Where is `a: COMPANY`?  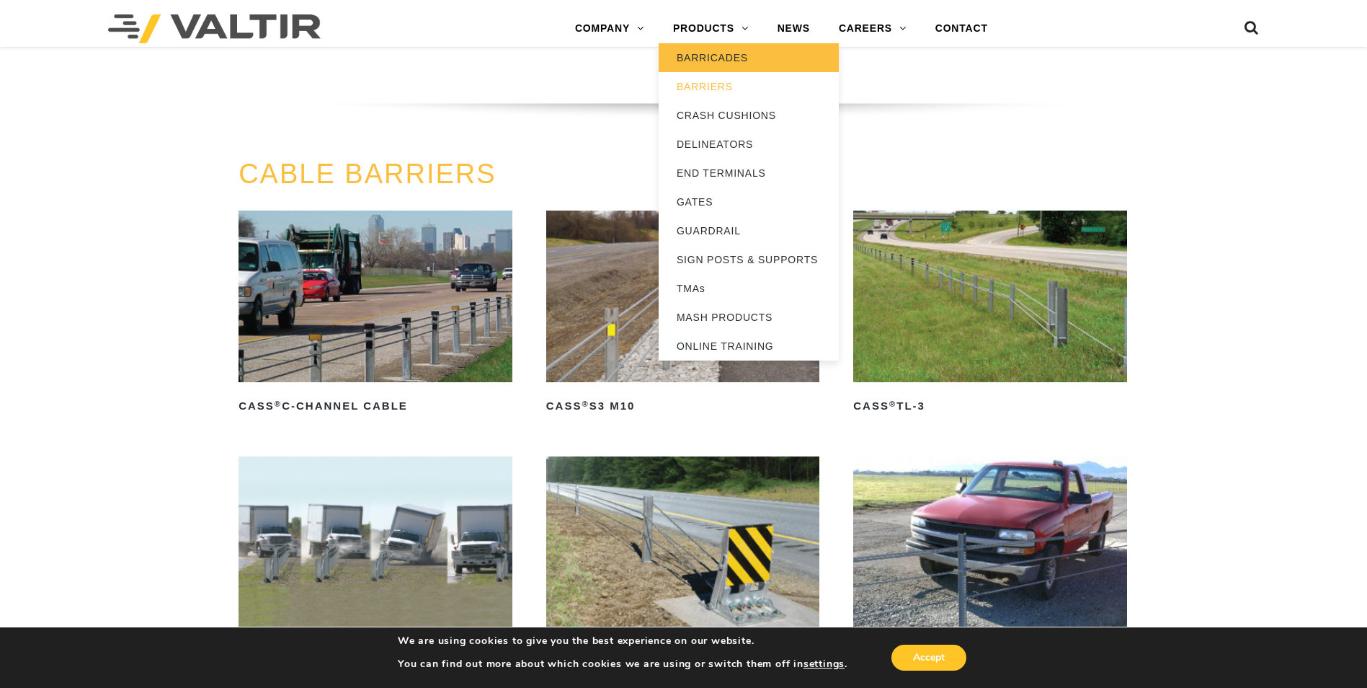 a: COMPANY is located at coordinates (610, 29).